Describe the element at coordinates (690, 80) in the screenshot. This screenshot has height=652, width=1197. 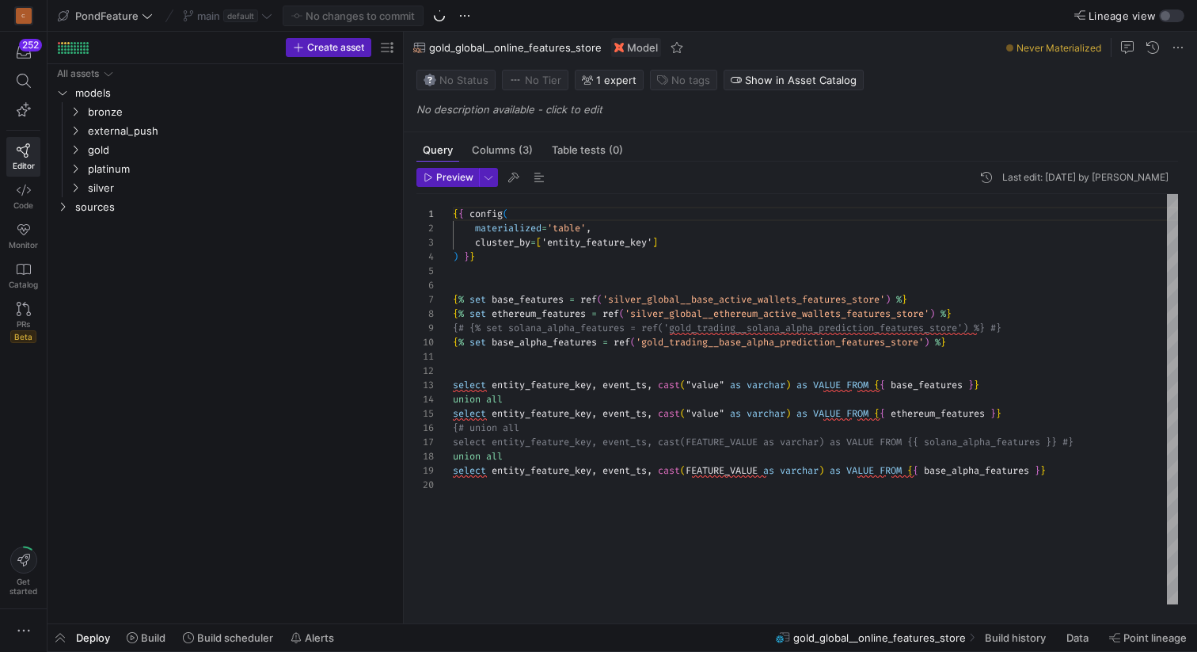
I see `span: No tags` at that location.